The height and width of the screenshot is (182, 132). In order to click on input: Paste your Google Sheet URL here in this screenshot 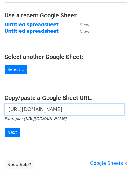, I will do `click(64, 110)`.